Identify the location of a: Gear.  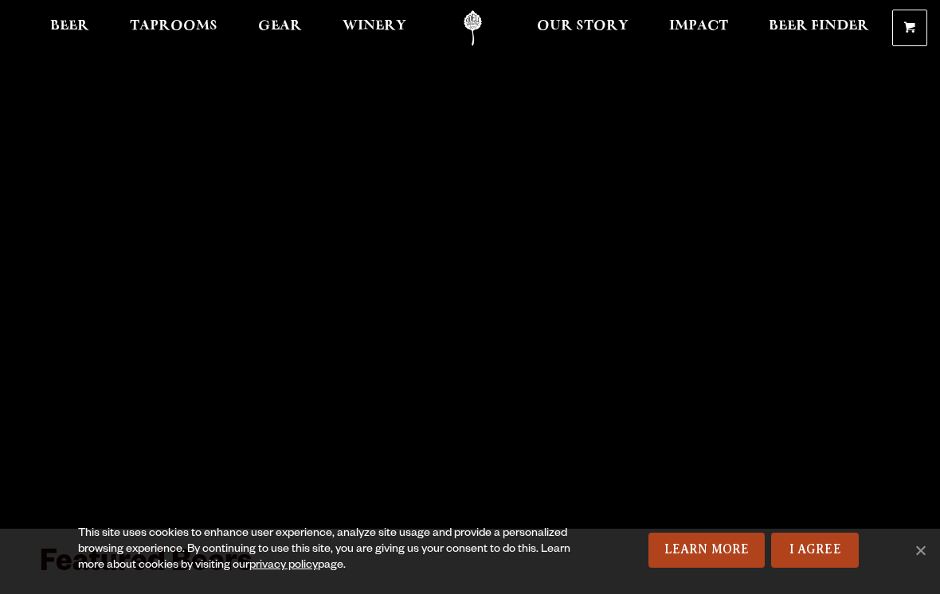
(280, 28).